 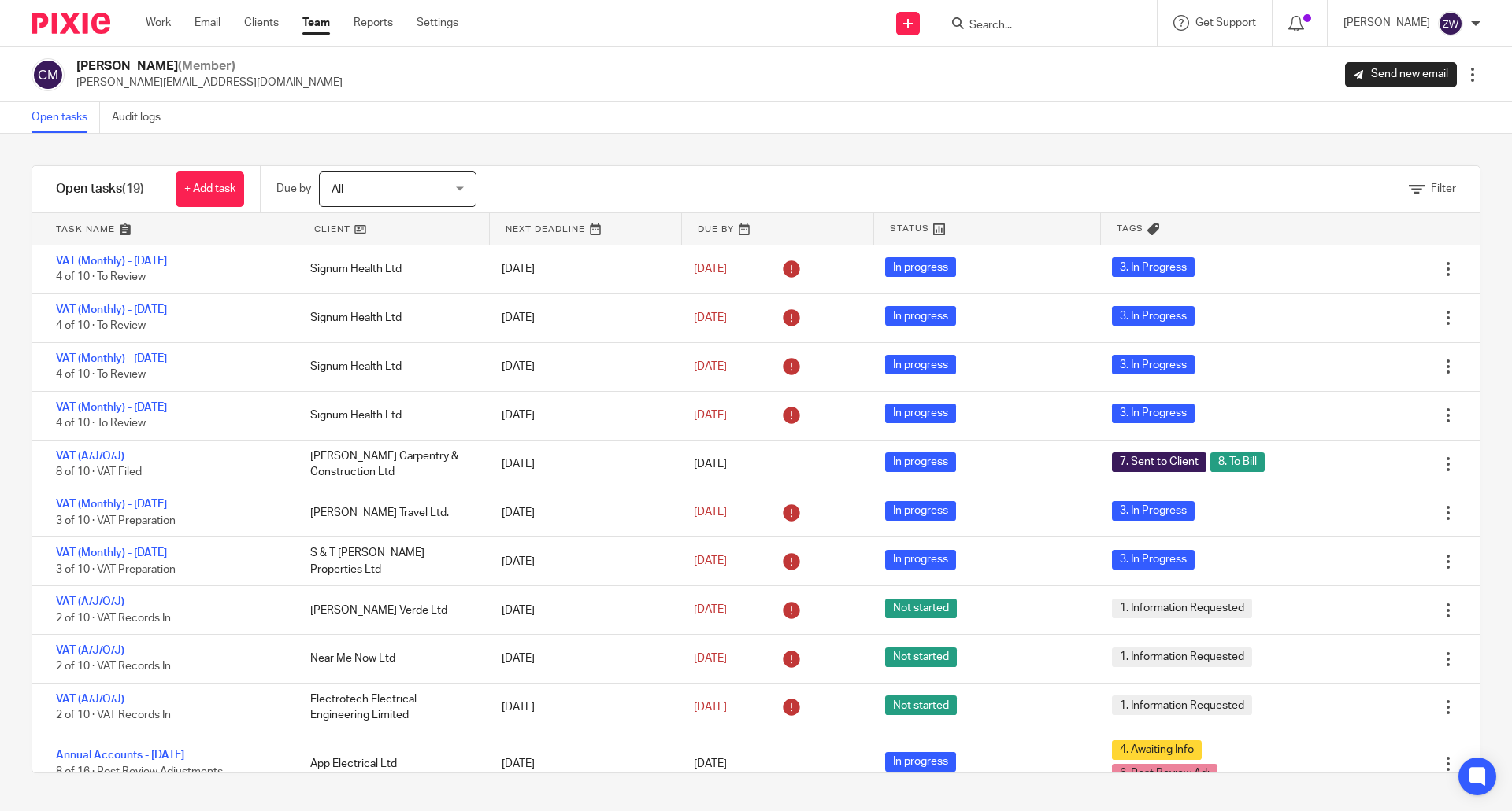 What do you see at coordinates (99, 472) in the screenshot?
I see `span: 8 of 10 · VAT Filed` at bounding box center [99, 472].